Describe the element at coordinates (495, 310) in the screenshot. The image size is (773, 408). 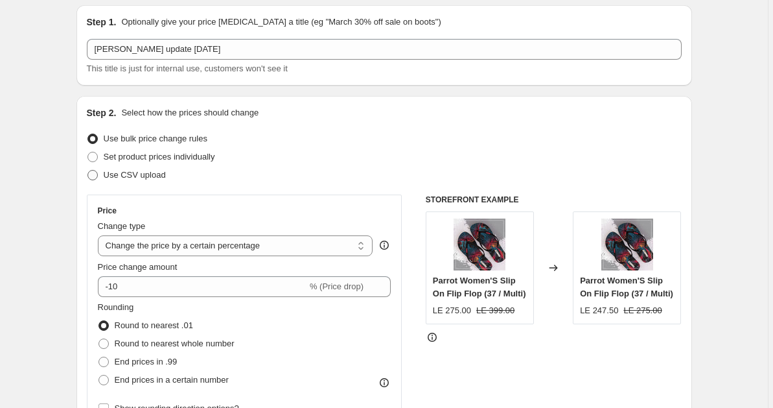
I see `strike: LE 399.00` at that location.